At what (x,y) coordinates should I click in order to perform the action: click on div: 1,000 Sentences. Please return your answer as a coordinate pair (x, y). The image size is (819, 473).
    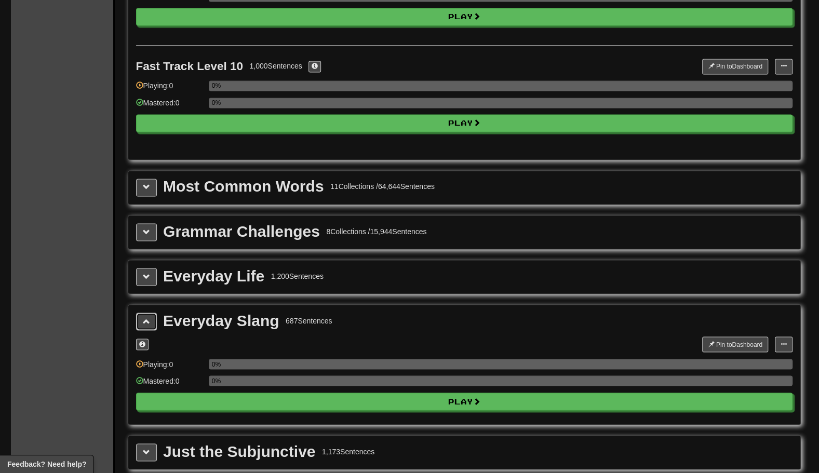
    Looking at the image, I should click on (275, 66).